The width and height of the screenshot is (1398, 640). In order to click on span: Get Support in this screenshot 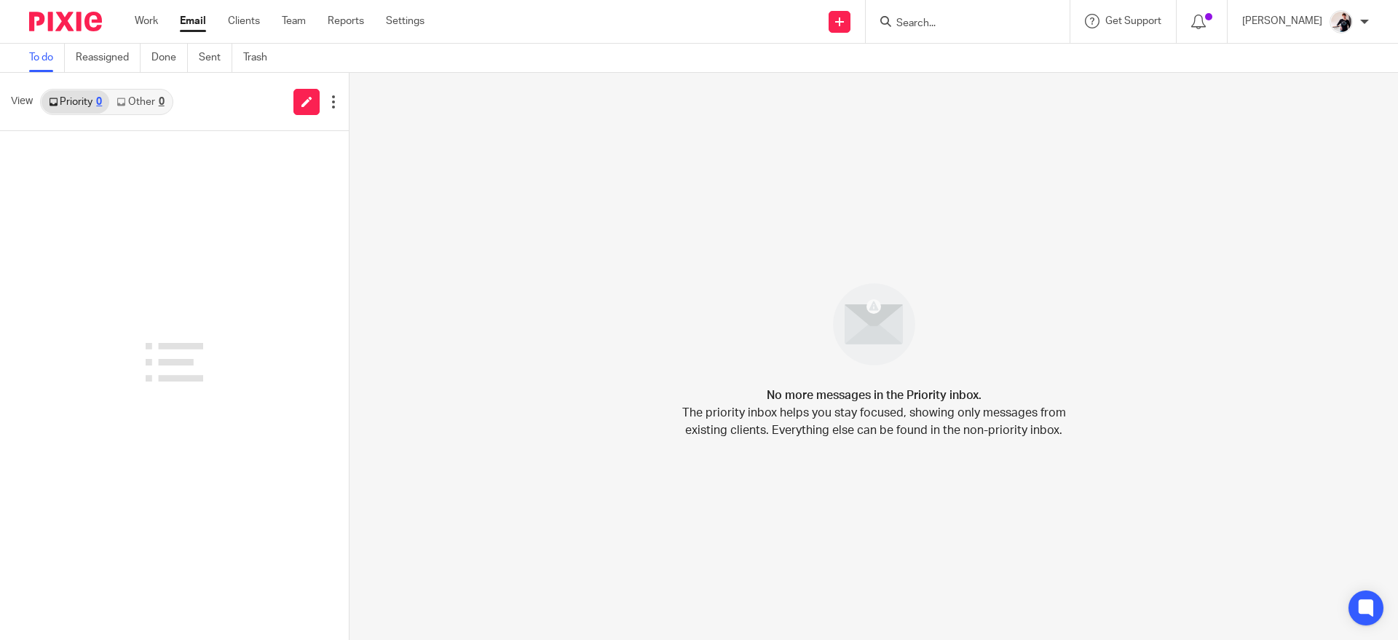, I will do `click(1133, 21)`.